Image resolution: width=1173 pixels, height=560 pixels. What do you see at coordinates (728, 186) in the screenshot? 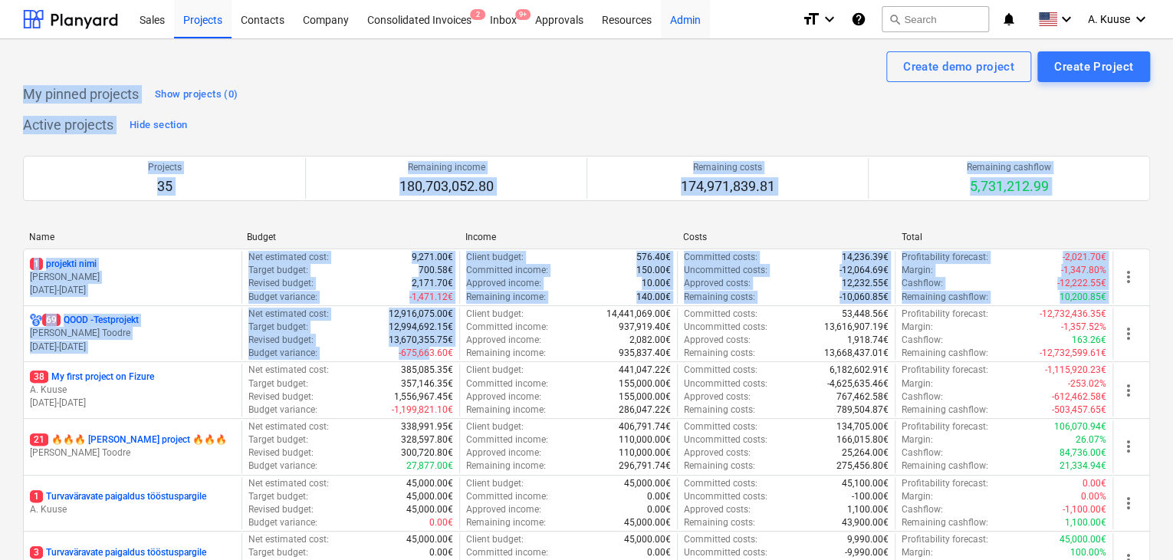
I see `p: 174,971,839.81` at bounding box center [728, 186].